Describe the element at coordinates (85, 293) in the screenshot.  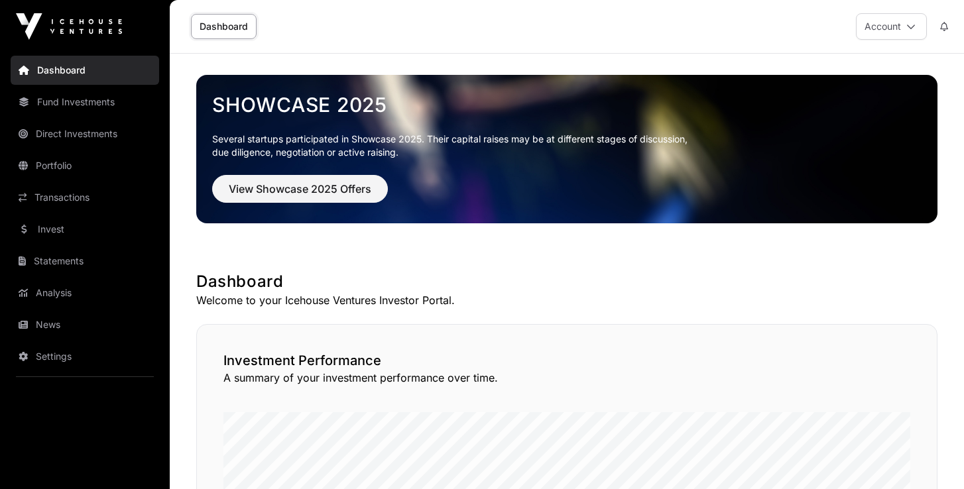
I see `a: Analysis` at that location.